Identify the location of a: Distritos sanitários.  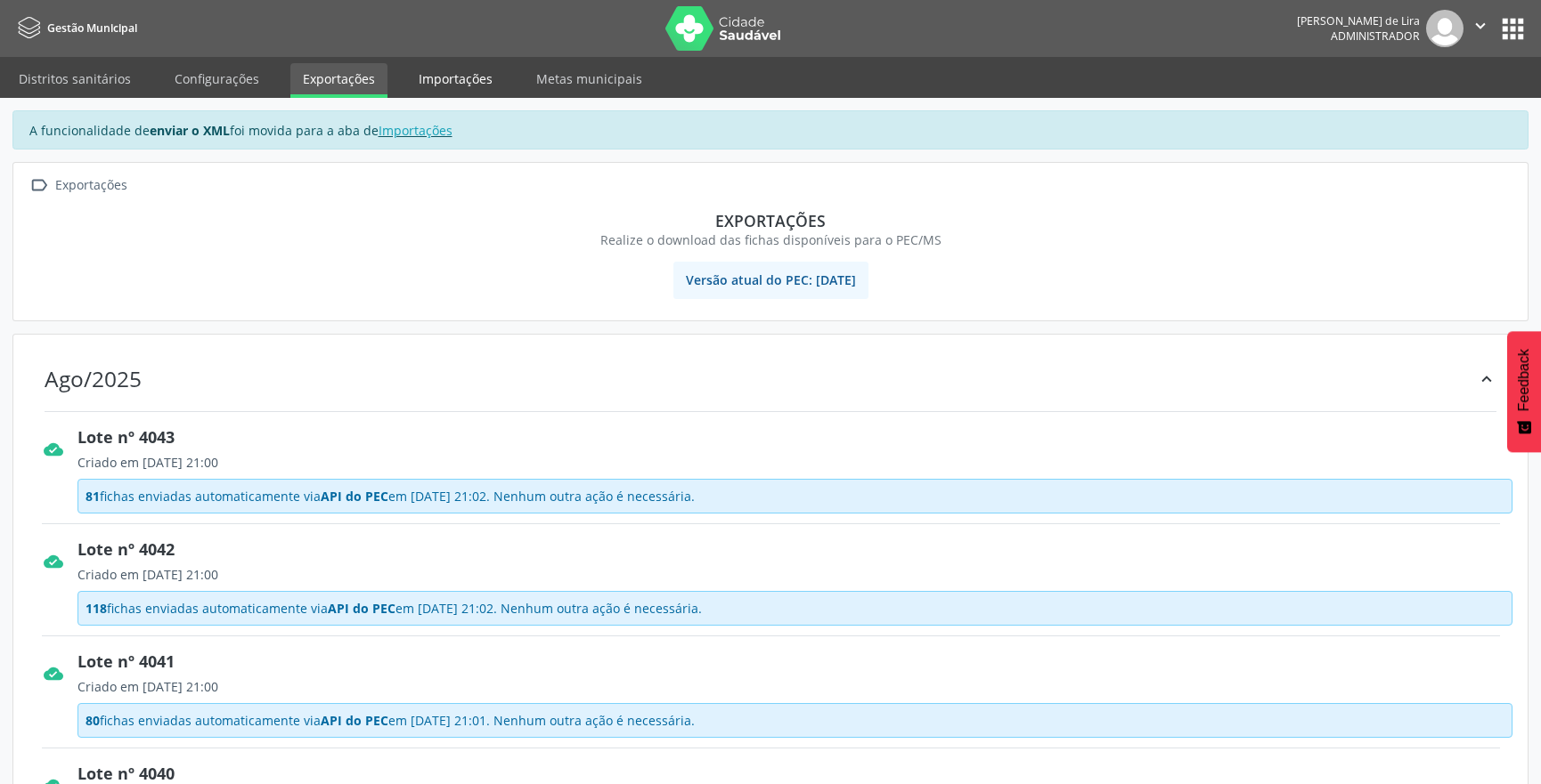
(75, 79).